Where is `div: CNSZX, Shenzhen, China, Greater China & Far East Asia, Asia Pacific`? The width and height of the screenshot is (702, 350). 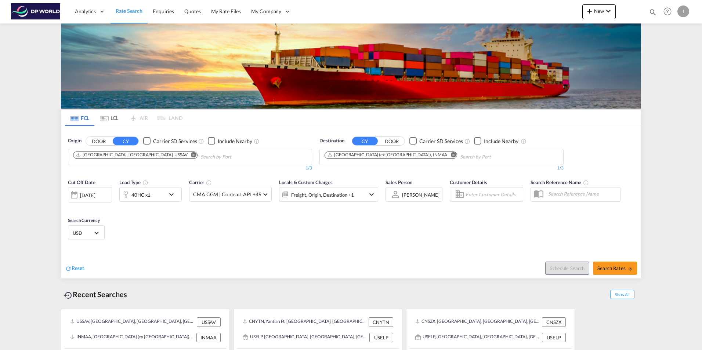 div: CNSZX, Shenzhen, China, Greater China & Far East Asia, Asia Pacific is located at coordinates (478, 323).